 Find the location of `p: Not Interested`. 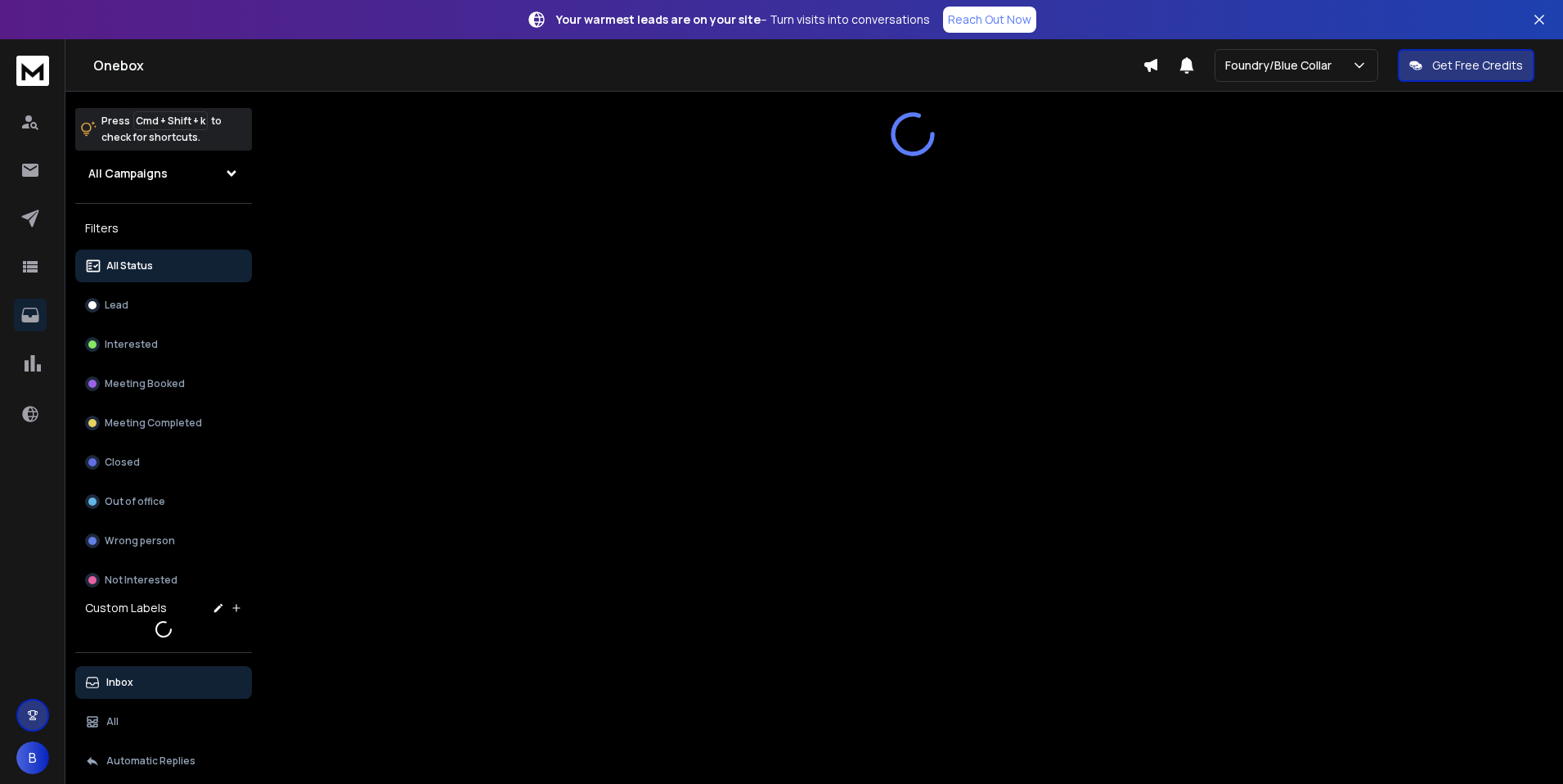

p: Not Interested is located at coordinates (141, 580).